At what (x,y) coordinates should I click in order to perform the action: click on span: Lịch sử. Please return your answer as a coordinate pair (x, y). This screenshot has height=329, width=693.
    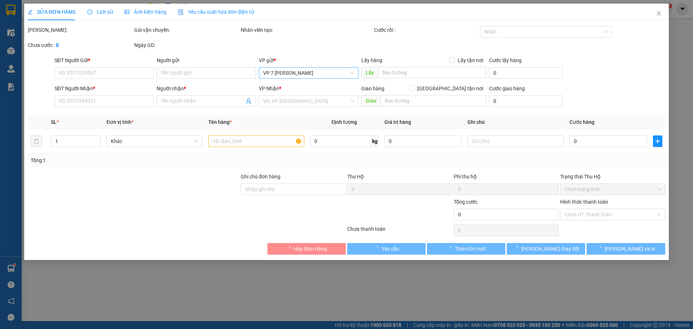
    Looking at the image, I should click on (100, 12).